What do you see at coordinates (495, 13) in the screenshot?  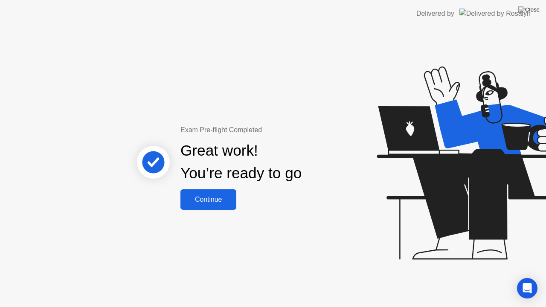 I see `img: Delivered by Rosalyn` at bounding box center [495, 13].